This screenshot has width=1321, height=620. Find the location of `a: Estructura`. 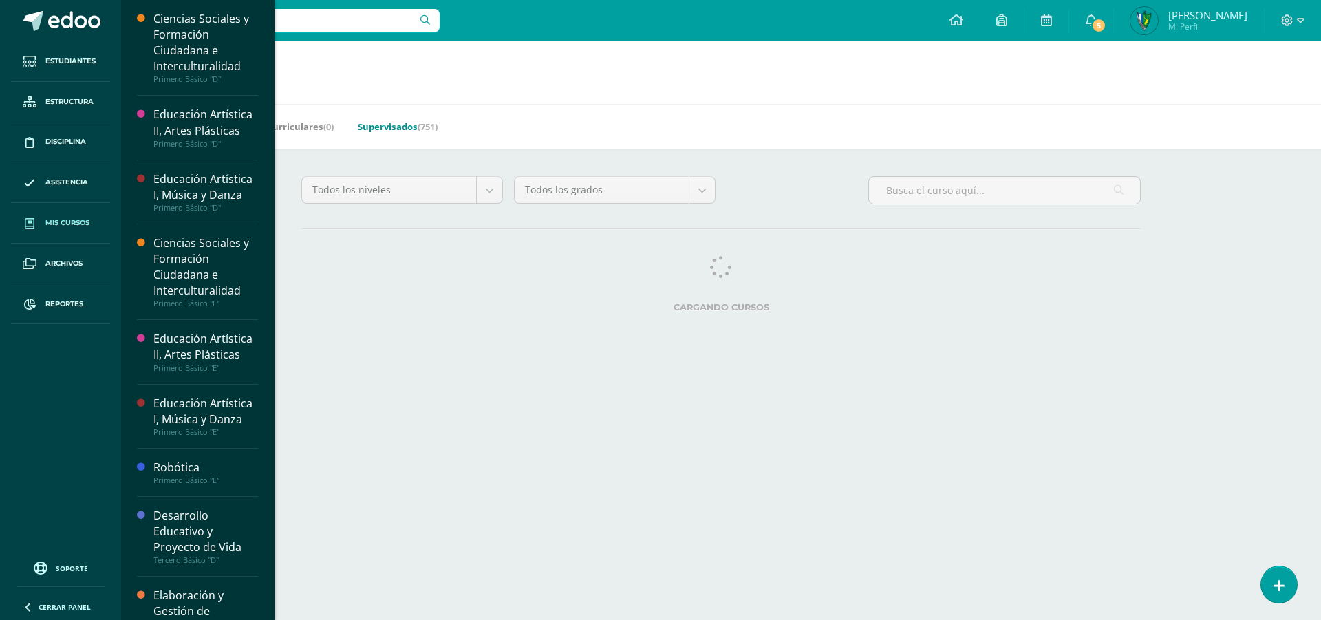

a: Estructura is located at coordinates (61, 102).